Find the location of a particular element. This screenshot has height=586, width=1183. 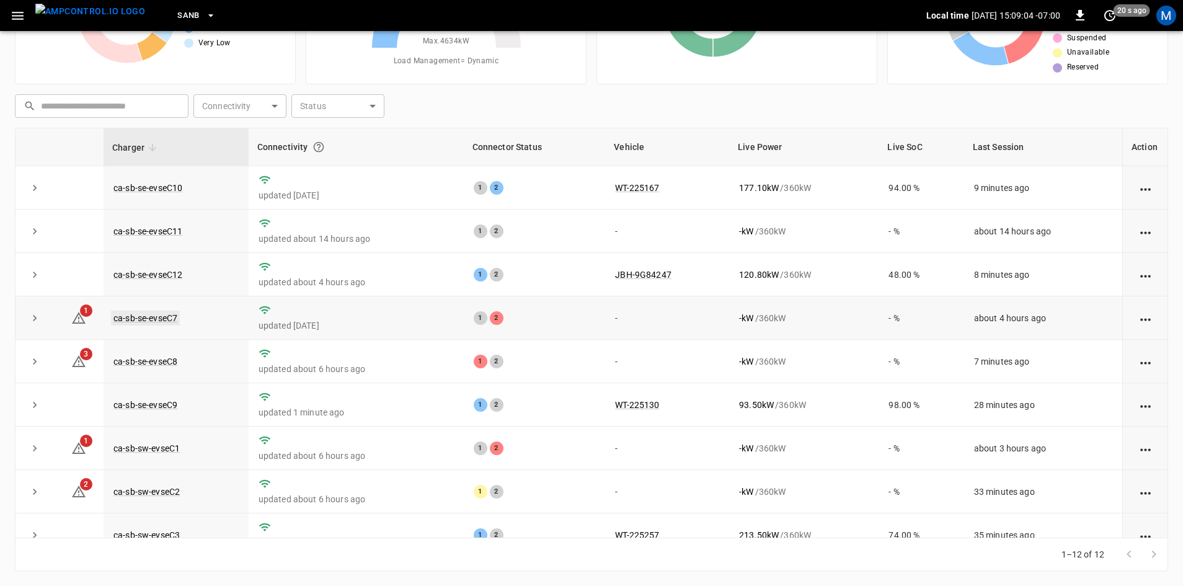

p: updated about 14 hours ago is located at coordinates (356, 239).